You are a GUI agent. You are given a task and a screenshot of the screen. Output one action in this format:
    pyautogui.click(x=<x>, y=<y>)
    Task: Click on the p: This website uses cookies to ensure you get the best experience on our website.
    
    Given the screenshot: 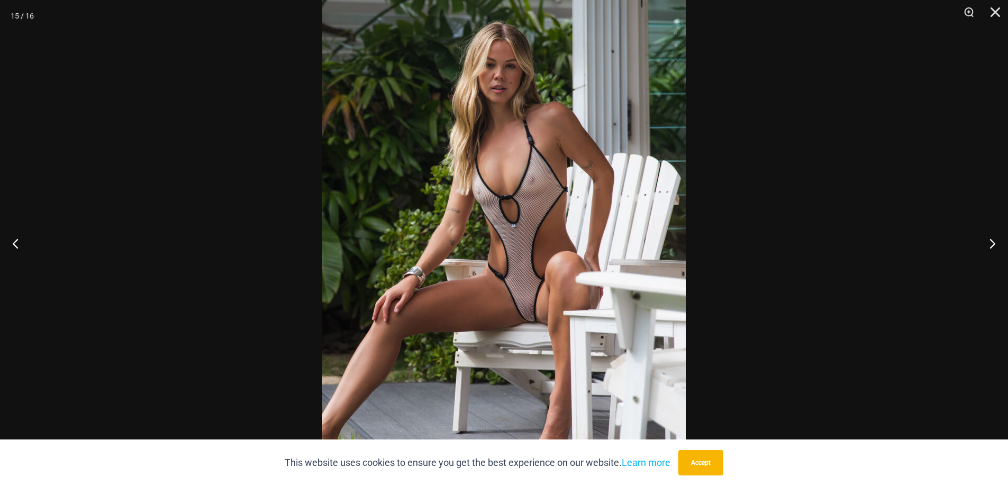 What is the action you would take?
    pyautogui.click(x=477, y=463)
    